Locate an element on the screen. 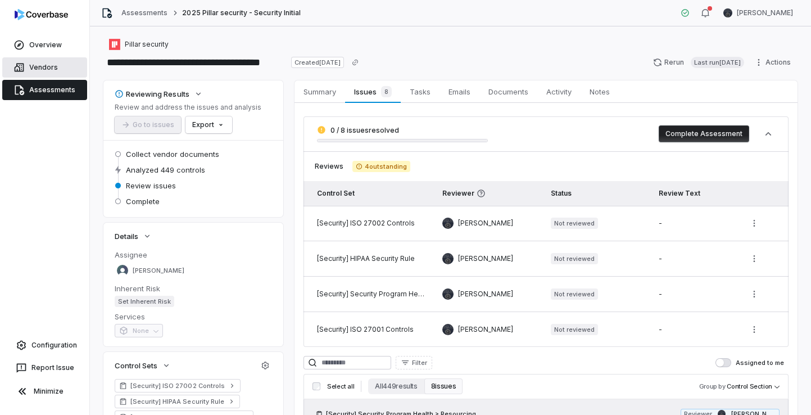  button: Minimize is located at coordinates (44, 391).